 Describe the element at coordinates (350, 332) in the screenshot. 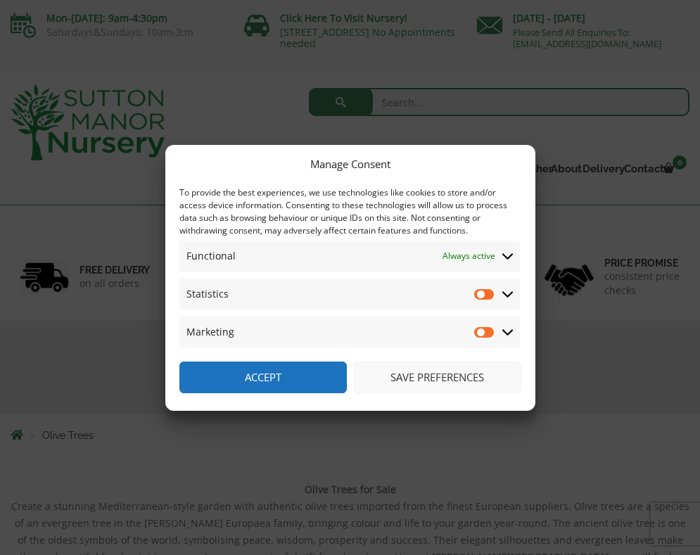

I see `summary: Marketing` at that location.